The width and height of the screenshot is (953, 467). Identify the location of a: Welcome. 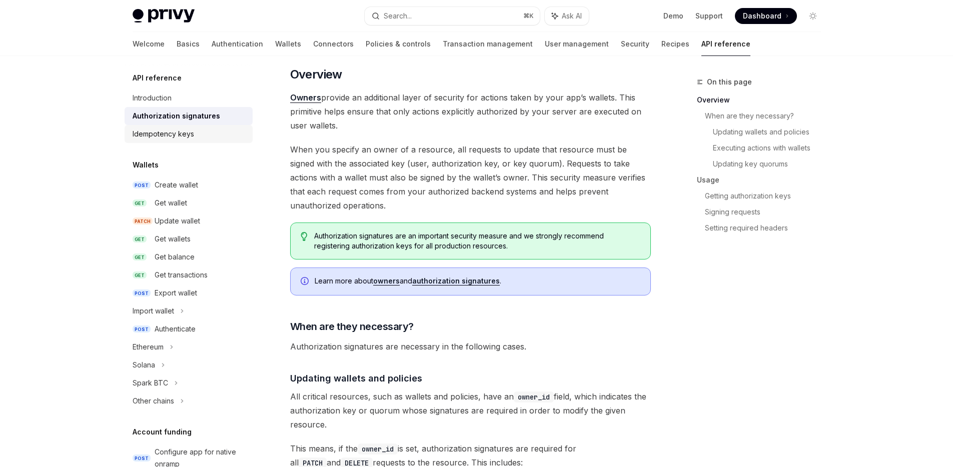
(149, 44).